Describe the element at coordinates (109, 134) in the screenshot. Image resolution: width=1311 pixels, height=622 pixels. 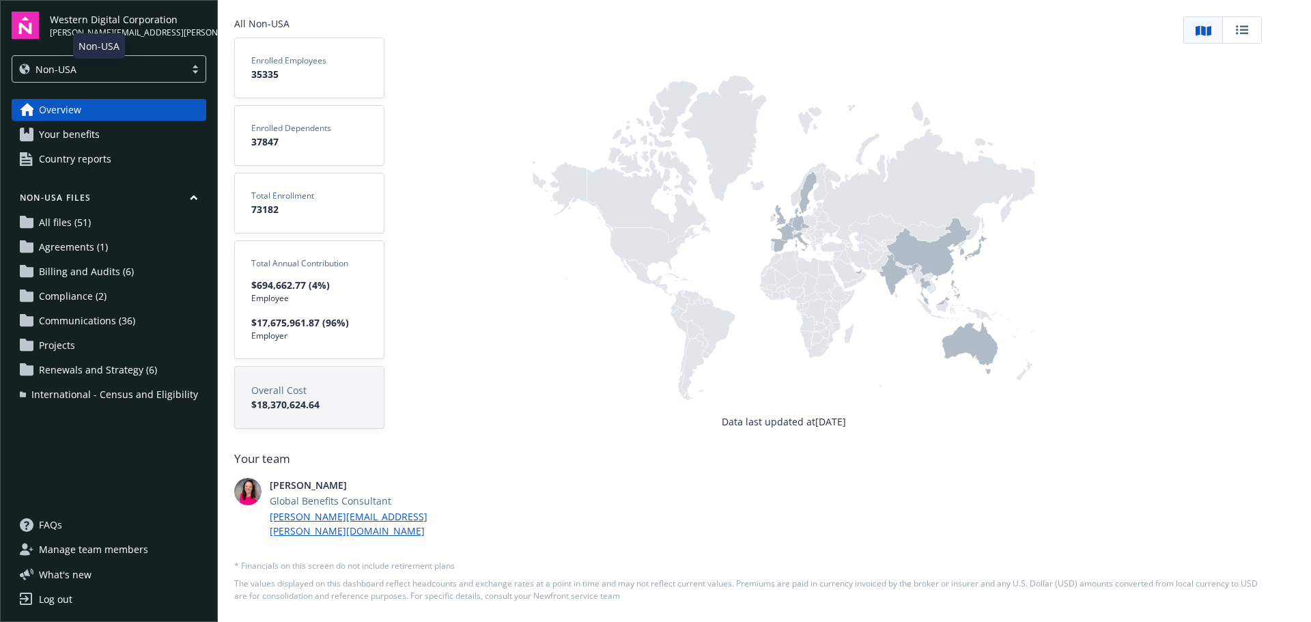
I see `a: Your benefits` at that location.